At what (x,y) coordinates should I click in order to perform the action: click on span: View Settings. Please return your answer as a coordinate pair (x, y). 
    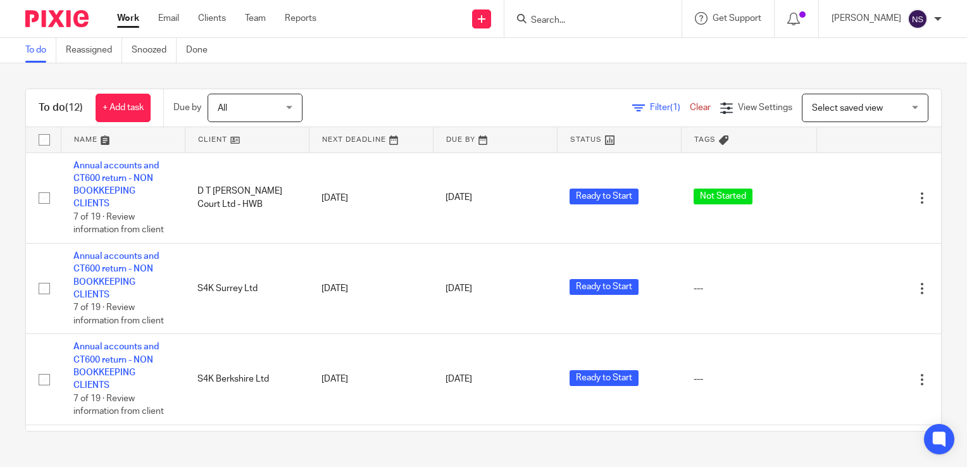
    Looking at the image, I should click on (765, 108).